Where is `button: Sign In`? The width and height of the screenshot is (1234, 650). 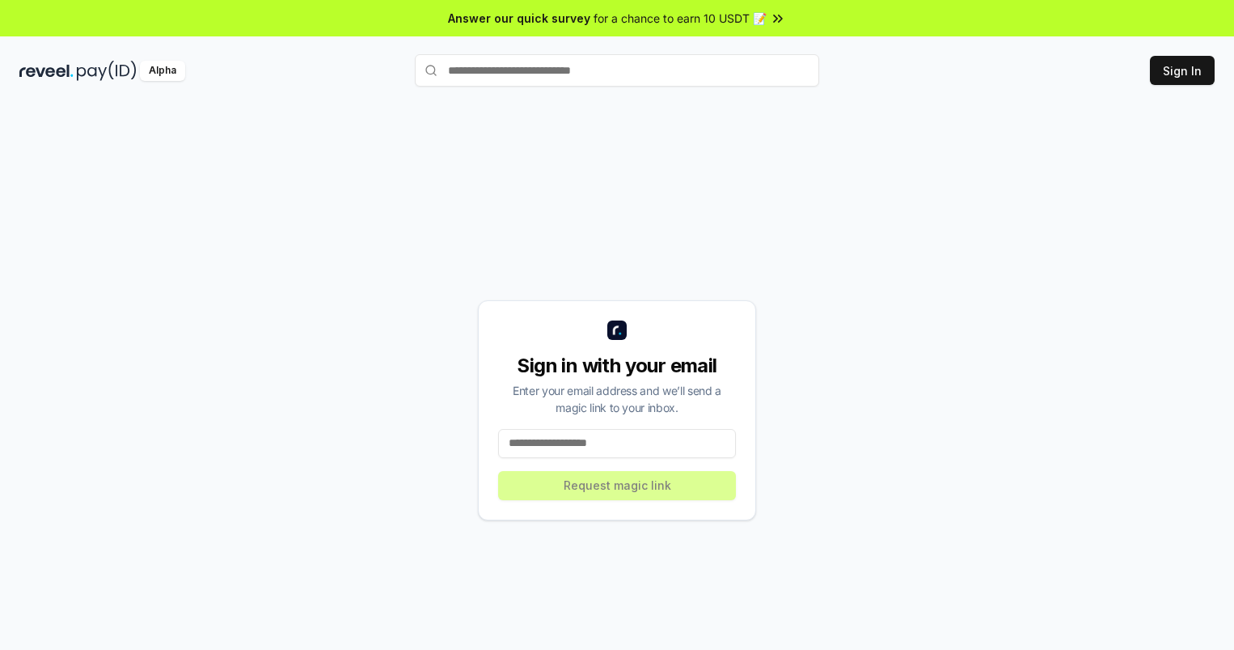
button: Sign In is located at coordinates (1183, 70).